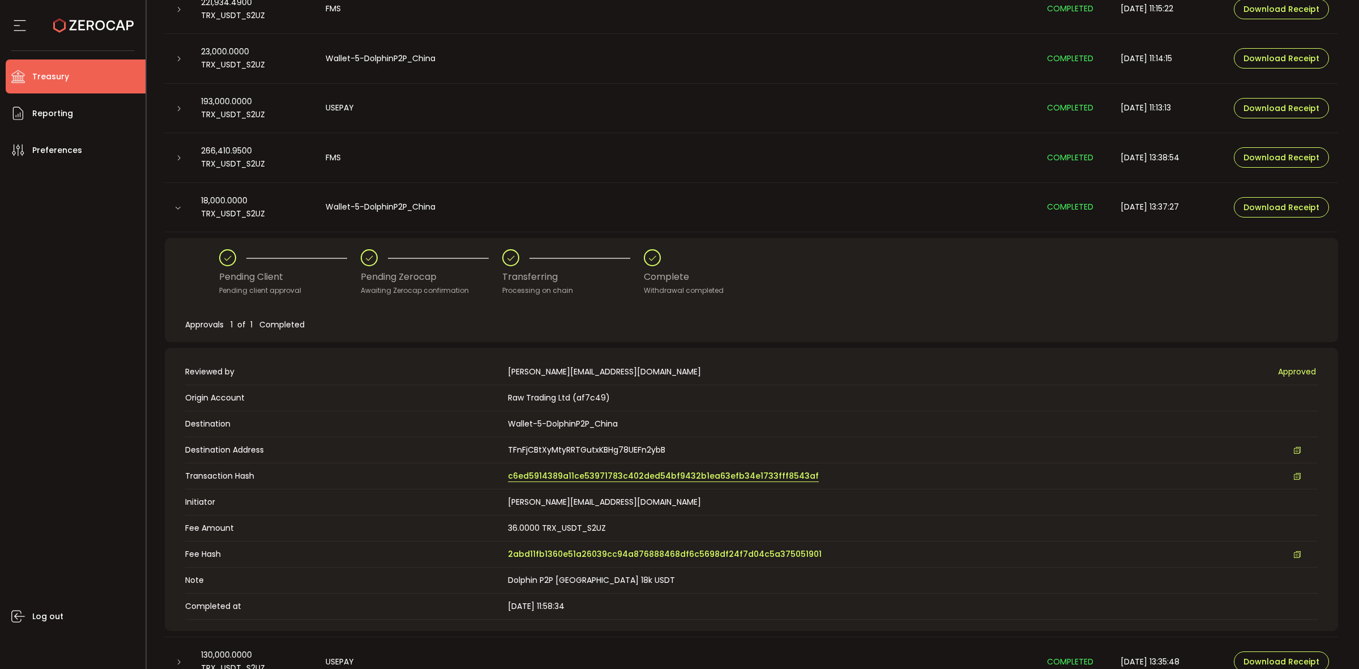 Image resolution: width=1359 pixels, height=669 pixels. Describe the element at coordinates (290, 291) in the screenshot. I see `div: Pending client approval` at that location.